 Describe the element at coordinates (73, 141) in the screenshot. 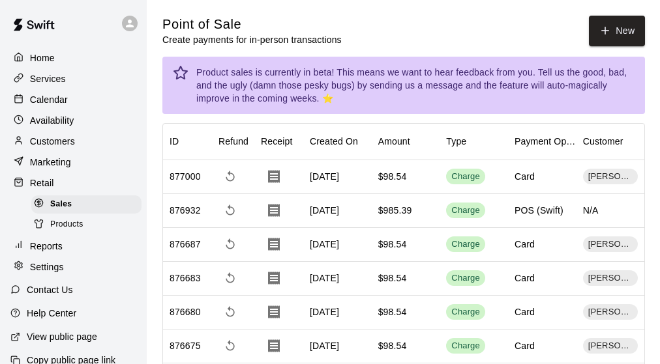

I see `a: Customers` at that location.